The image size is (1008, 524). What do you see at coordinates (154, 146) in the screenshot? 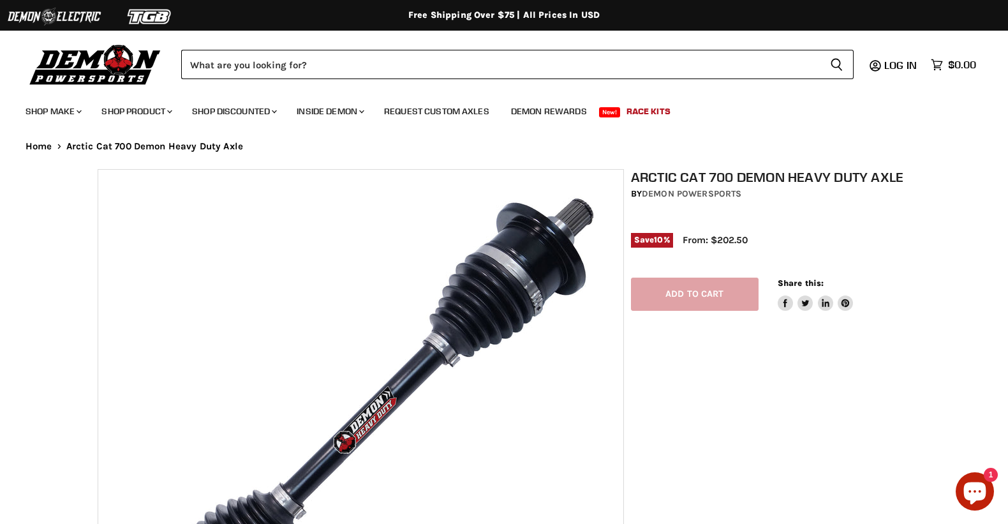
I see `span: Arctic Cat 700 Demon Heavy Duty Axle` at bounding box center [154, 146].